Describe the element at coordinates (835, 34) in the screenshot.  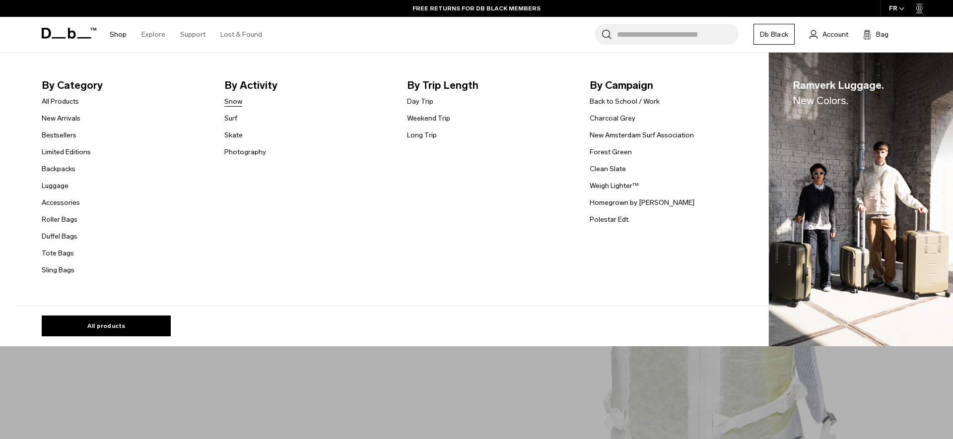
I see `span: Account` at that location.